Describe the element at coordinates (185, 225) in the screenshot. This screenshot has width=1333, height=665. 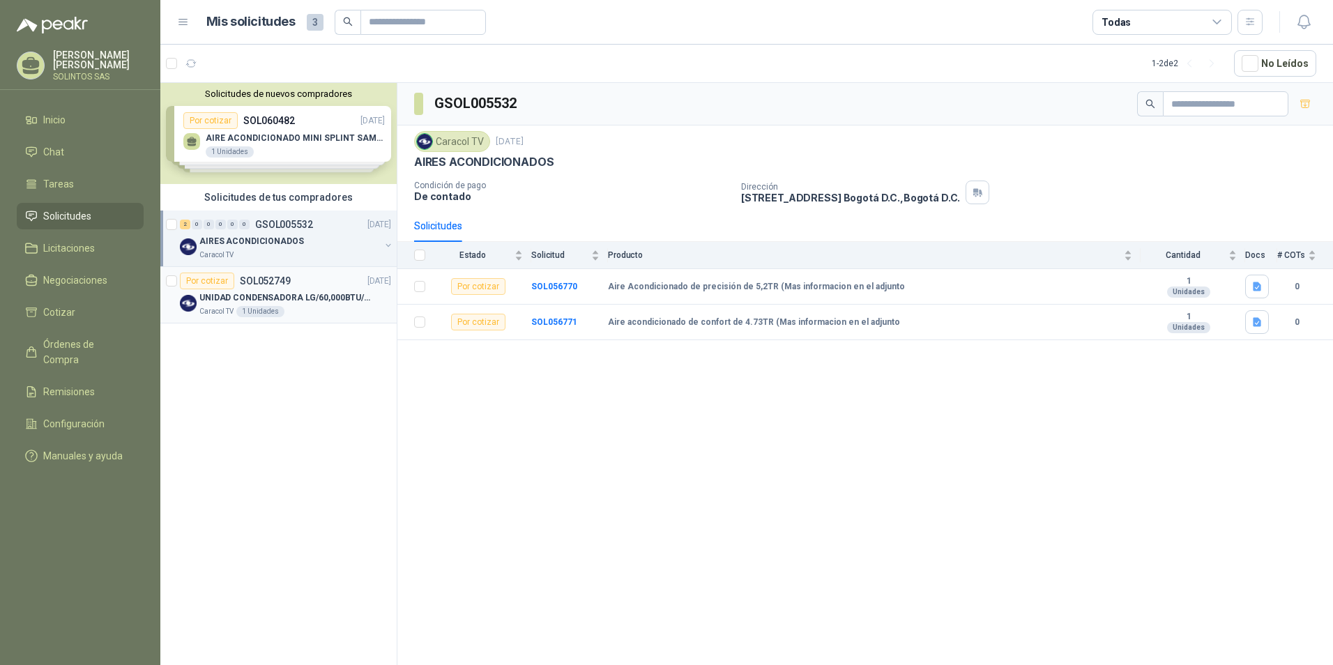
I see `div: 2` at that location.